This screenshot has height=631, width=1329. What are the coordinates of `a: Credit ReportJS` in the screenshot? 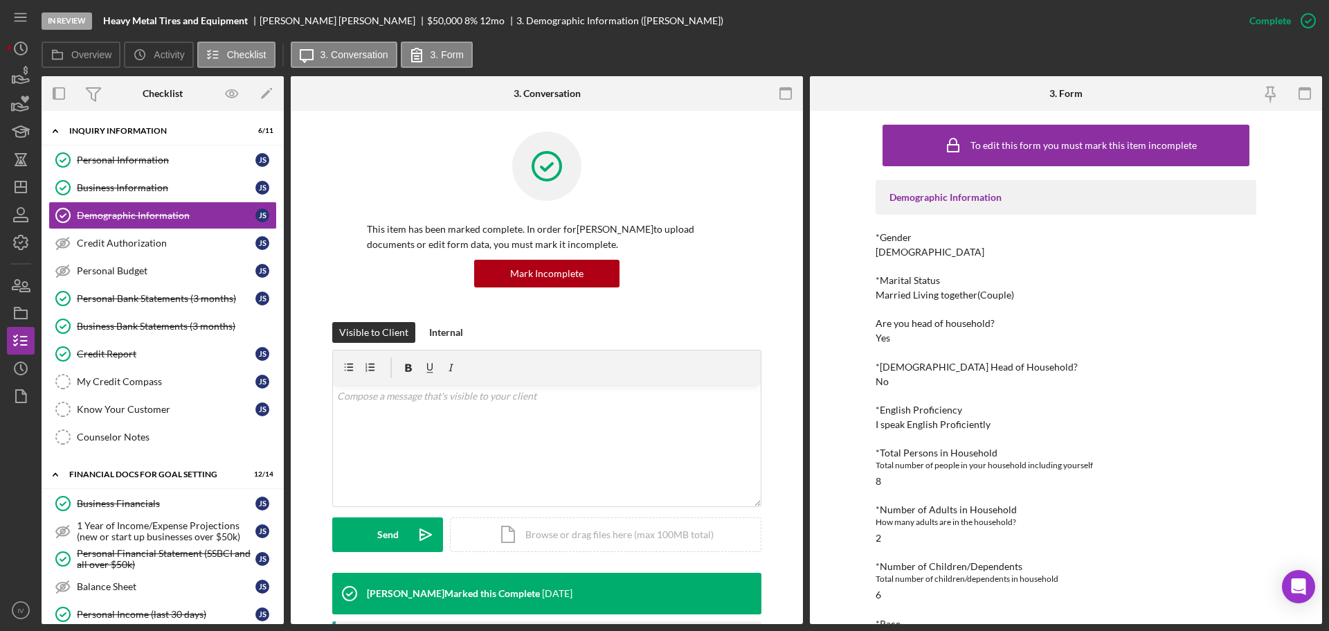 It's located at (163, 354).